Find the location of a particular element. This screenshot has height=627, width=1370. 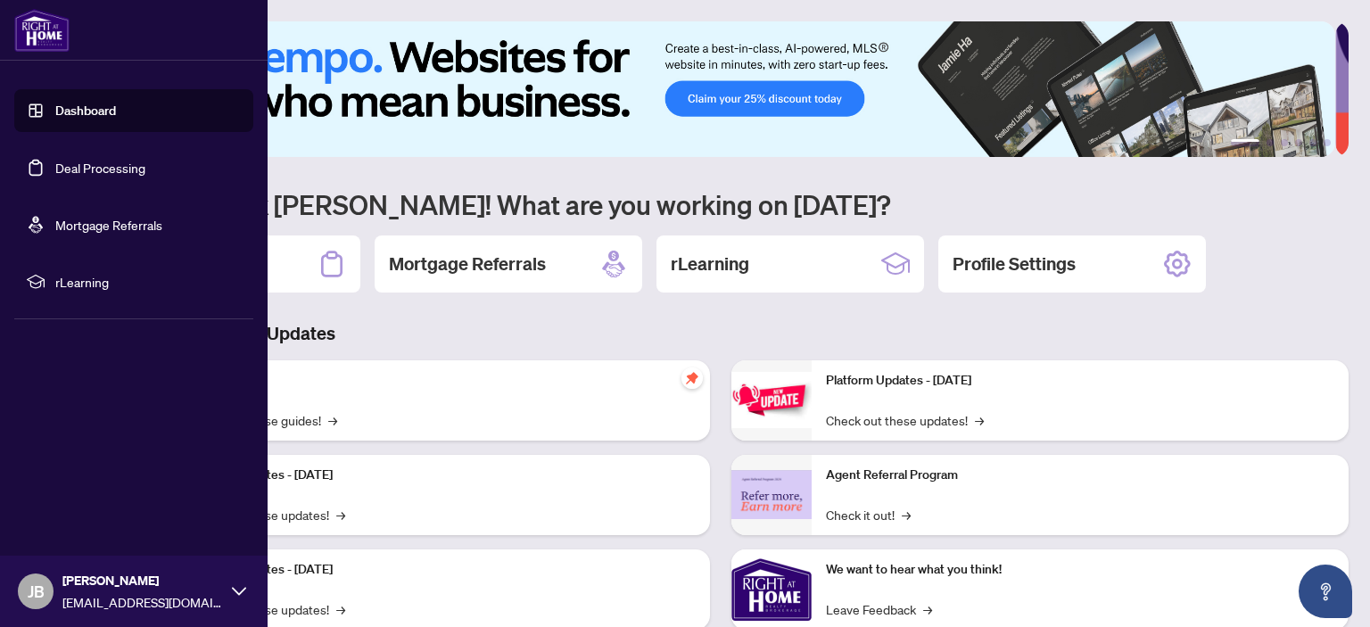

a: Leave Feedback→ is located at coordinates (878, 609).